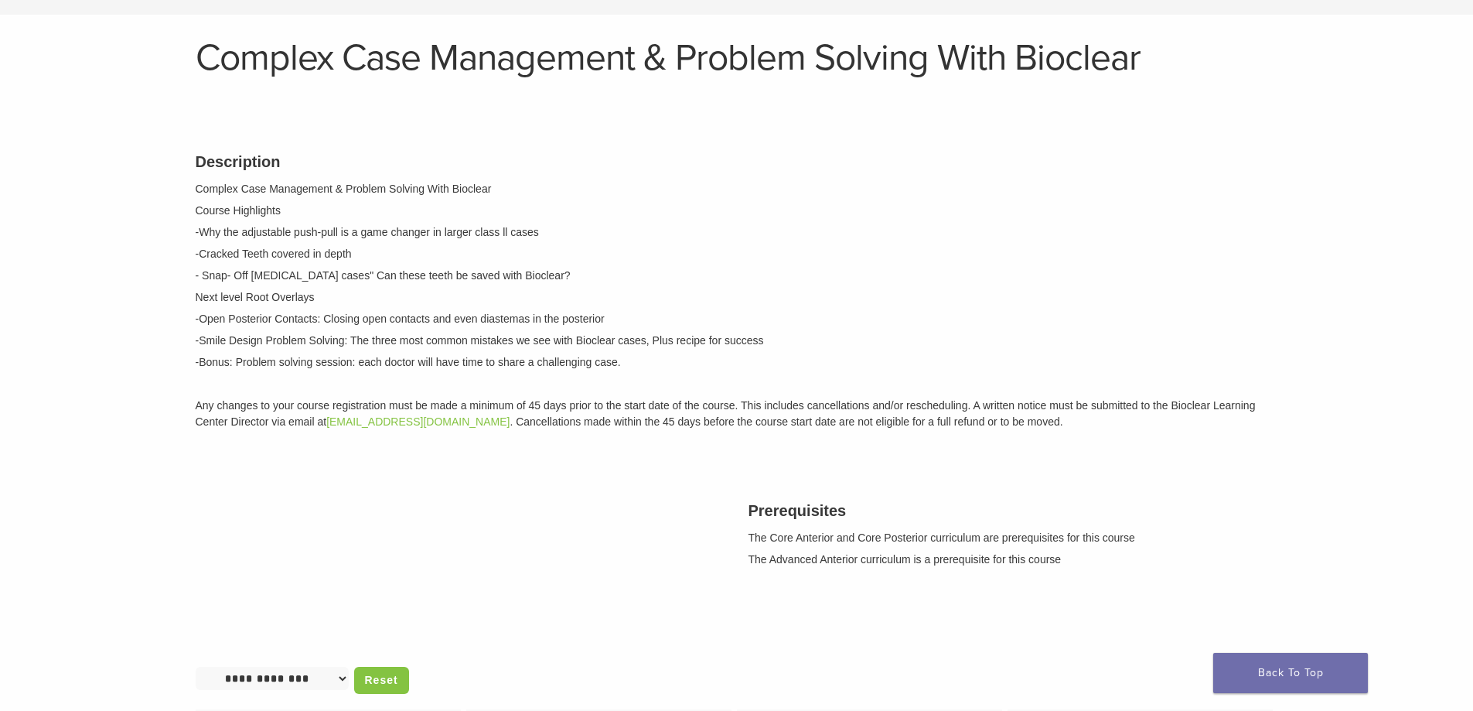  Describe the element at coordinates (737, 319) in the screenshot. I see `p: -Open Posterior Contacts: Closing open contacts and even diastemas in the posterior` at that location.